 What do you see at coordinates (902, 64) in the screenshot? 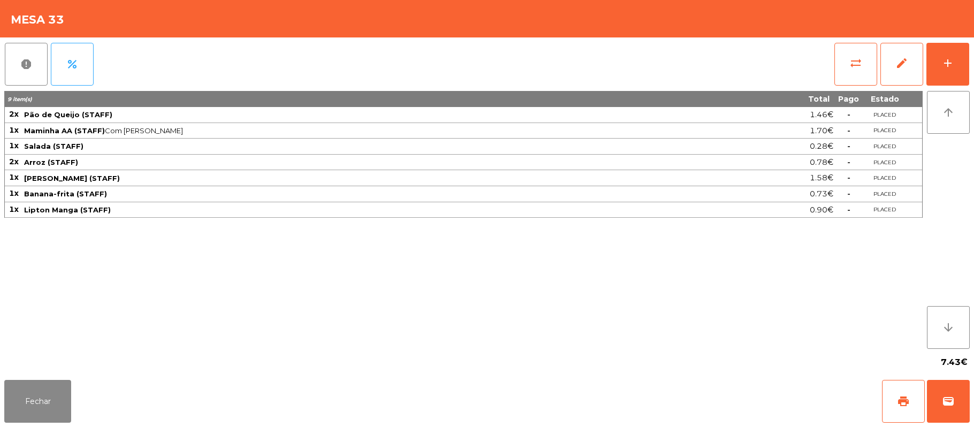
I see `button: edit` at bounding box center [902, 64].